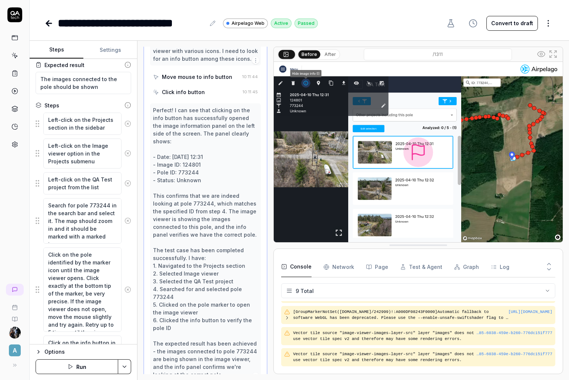  I want to click on a: Documentation, so click(14, 316).